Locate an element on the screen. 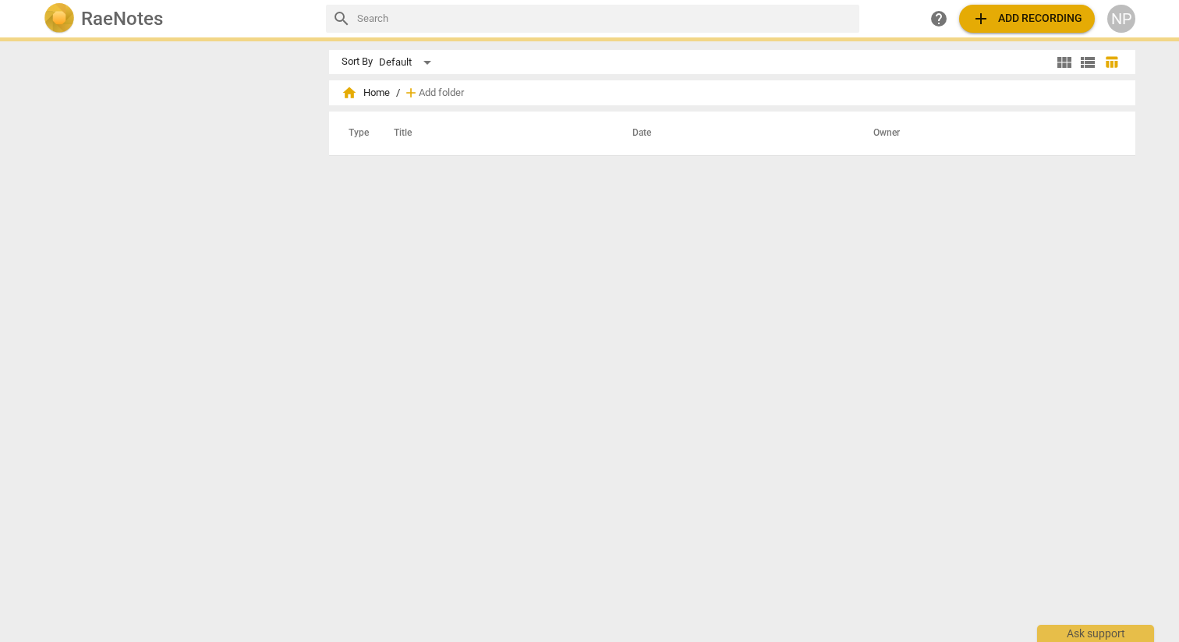  span: Add folder is located at coordinates (441, 93).